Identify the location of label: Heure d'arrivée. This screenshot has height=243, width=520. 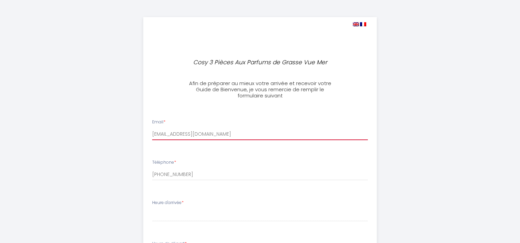
(168, 203).